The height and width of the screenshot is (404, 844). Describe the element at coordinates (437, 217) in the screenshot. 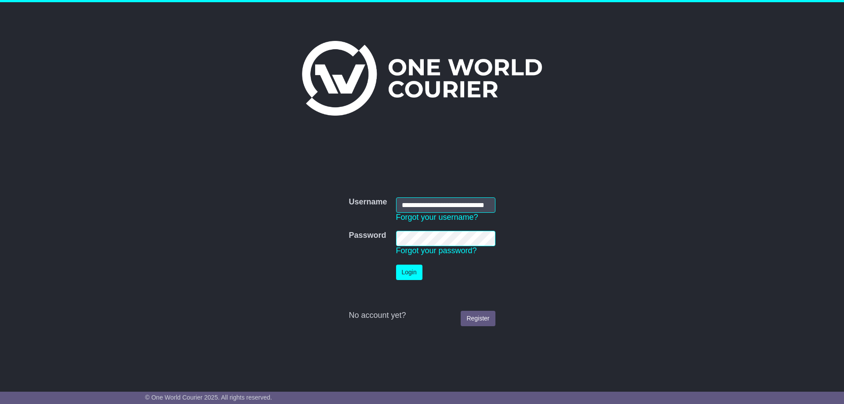

I see `a: Forgot your username?` at that location.